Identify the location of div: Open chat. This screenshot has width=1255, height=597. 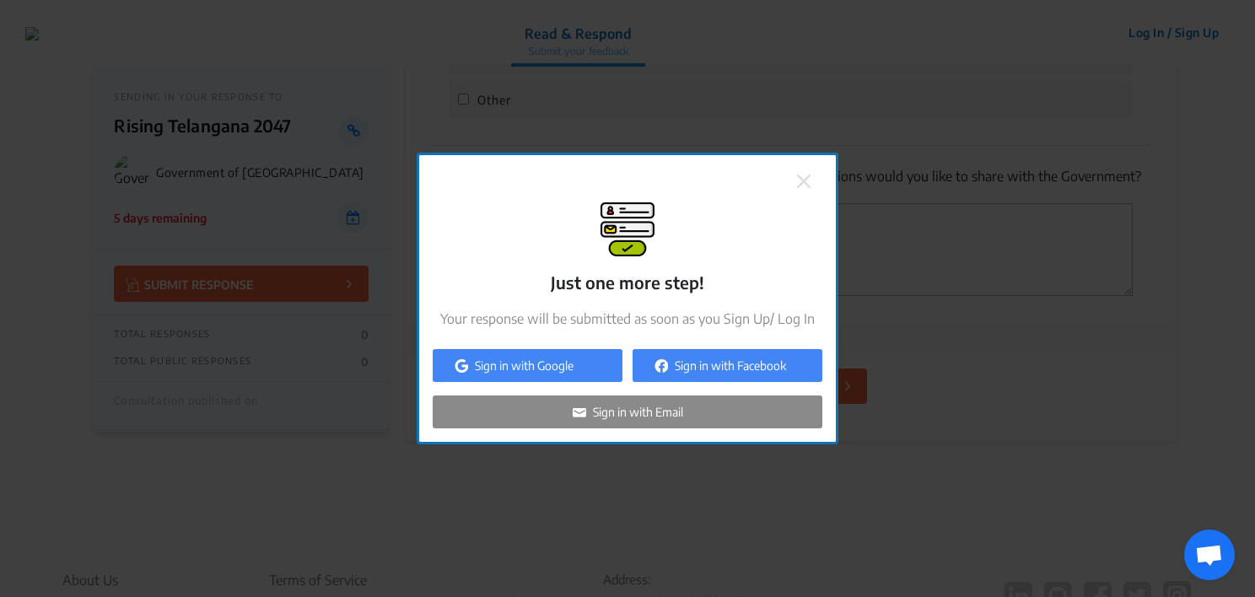
(1209, 555).